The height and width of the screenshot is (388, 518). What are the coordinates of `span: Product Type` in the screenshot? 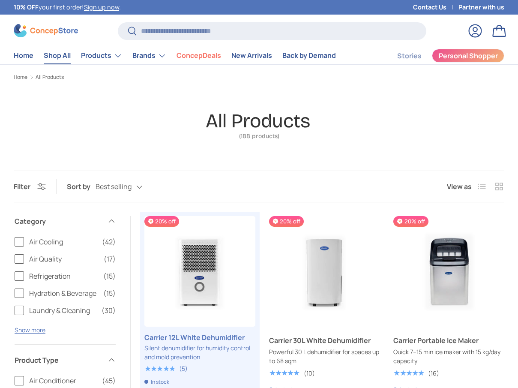 It's located at (58, 360).